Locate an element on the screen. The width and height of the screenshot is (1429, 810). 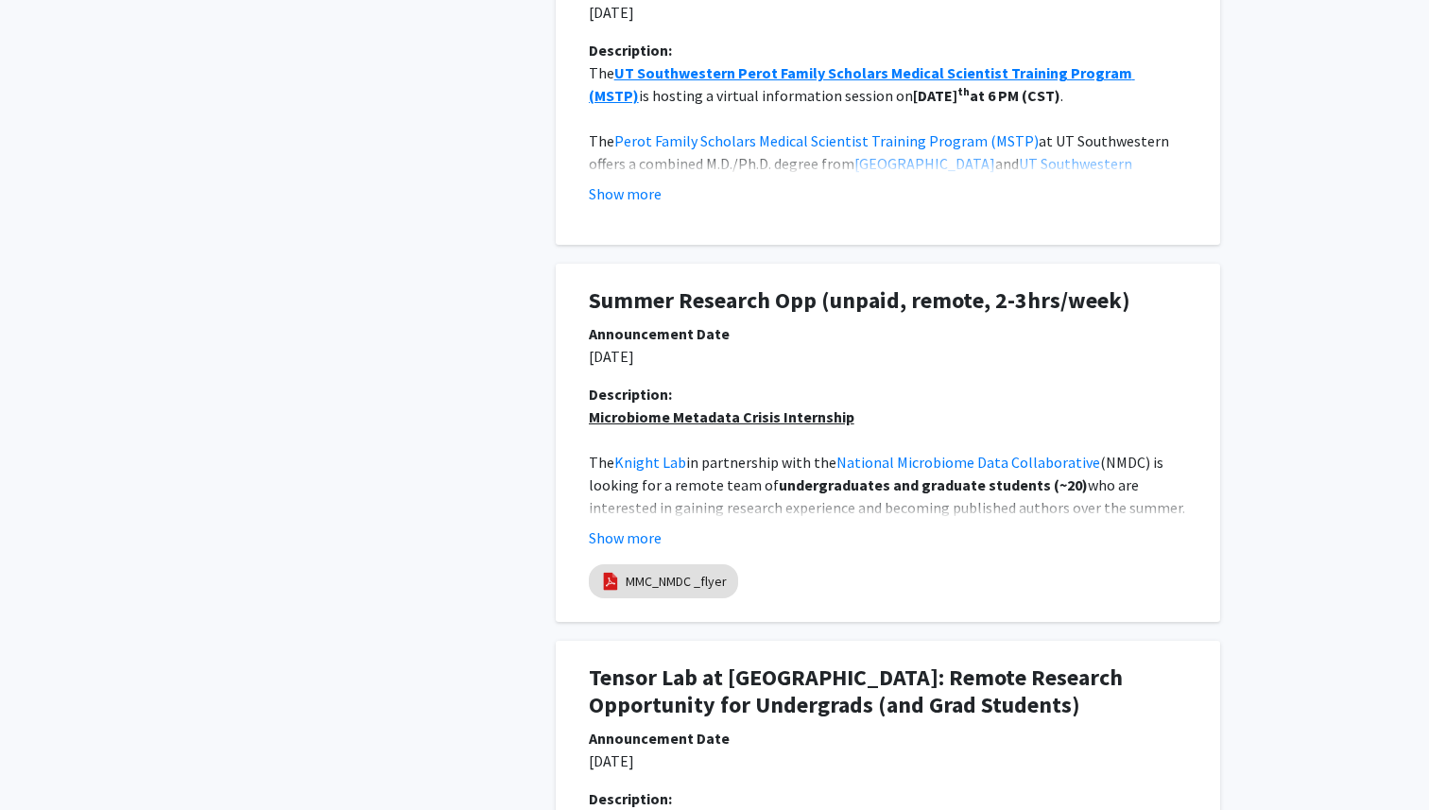
strong: at 6 PM (CST) is located at coordinates (1015, 95).